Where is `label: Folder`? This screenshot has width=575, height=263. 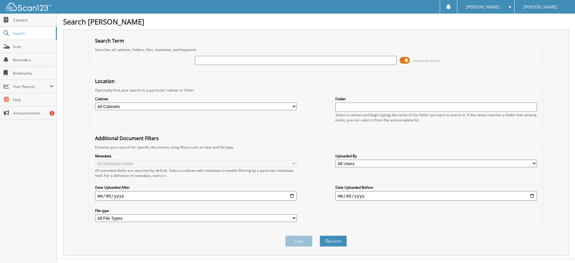
label: Folder is located at coordinates (436, 99).